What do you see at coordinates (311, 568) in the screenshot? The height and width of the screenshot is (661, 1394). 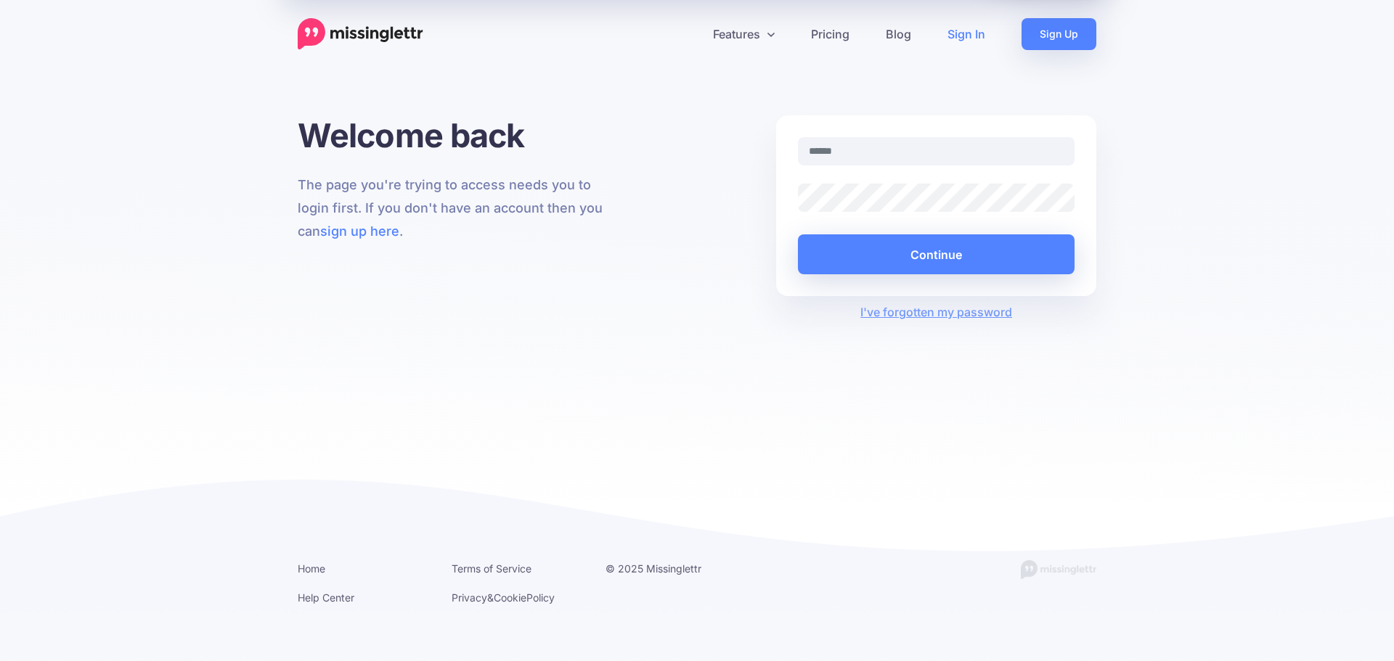 I see `a: Home` at bounding box center [311, 568].